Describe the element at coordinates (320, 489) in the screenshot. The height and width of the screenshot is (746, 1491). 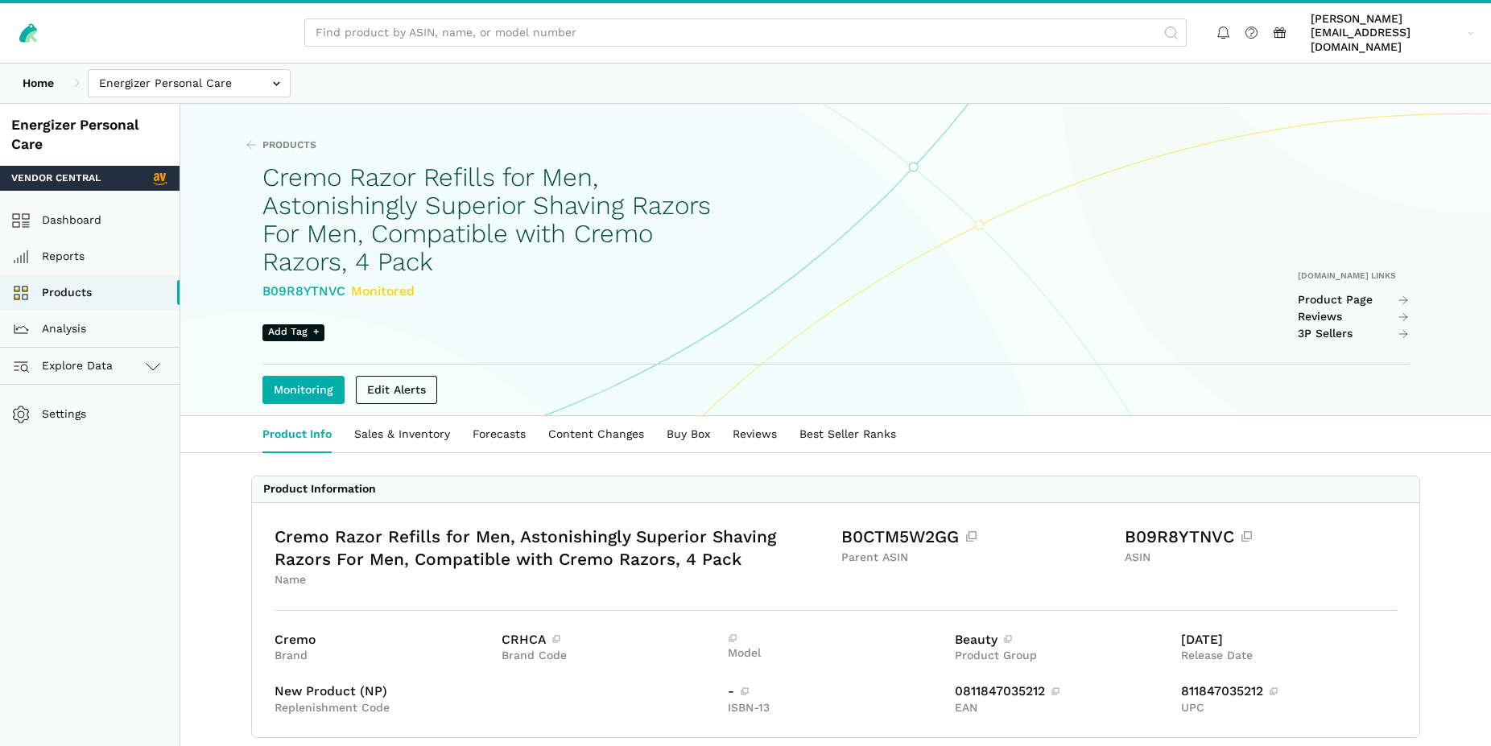
I see `div: Product Information` at that location.